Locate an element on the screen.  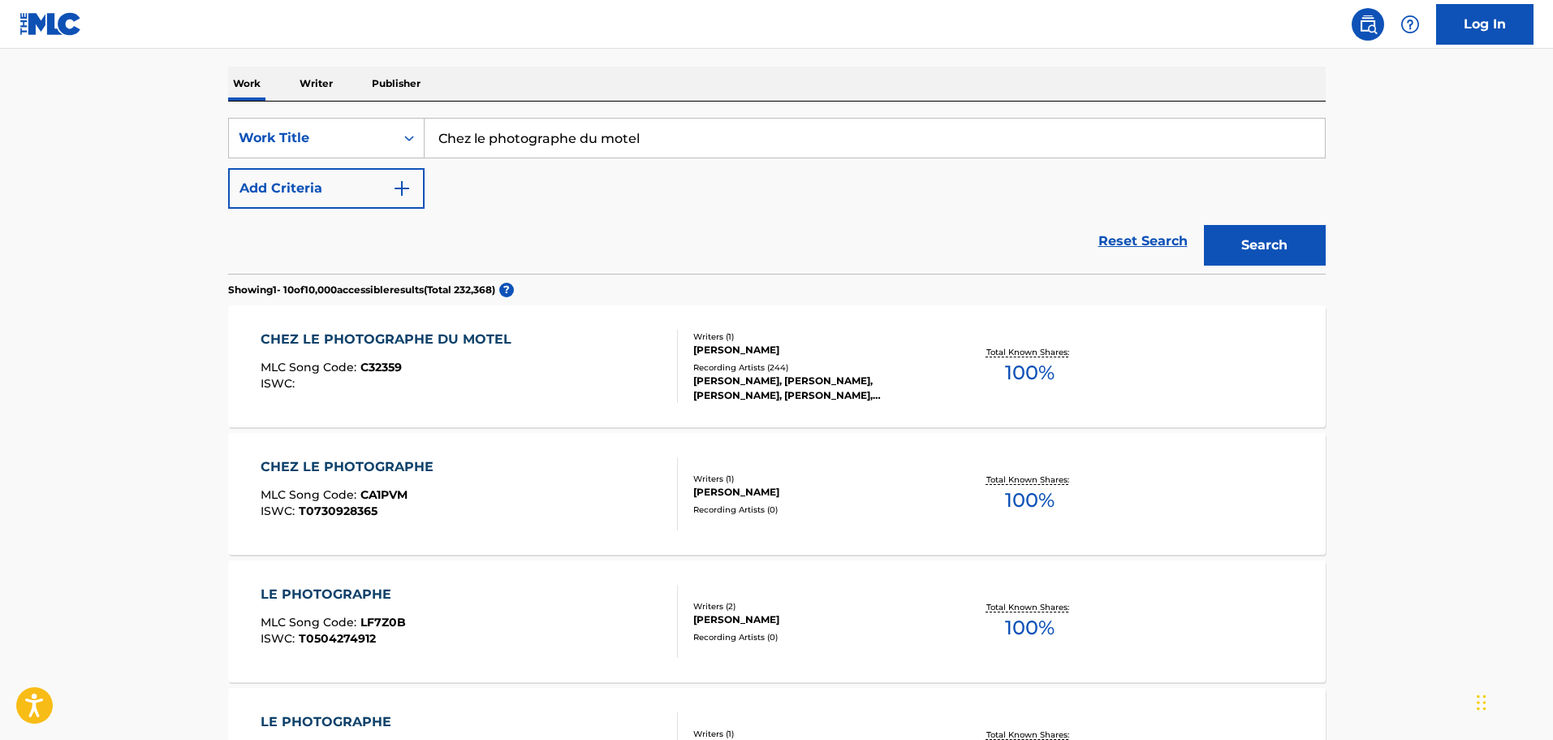
span: LF7Z0B is located at coordinates (383, 622).